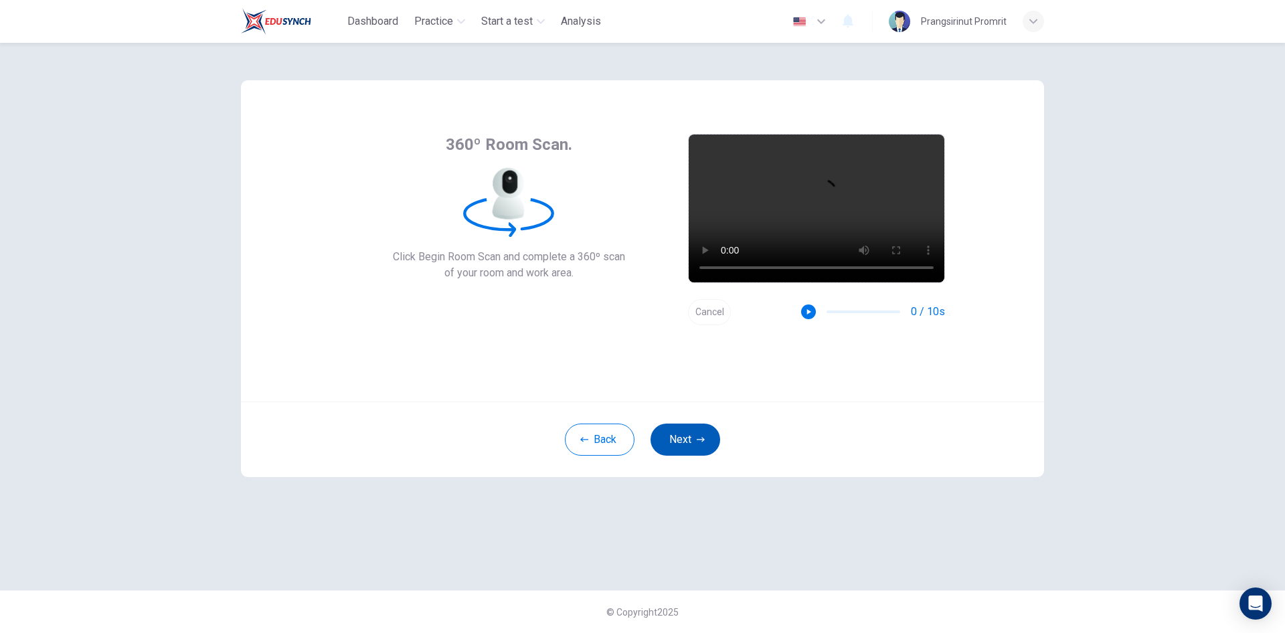 The image size is (1285, 633). I want to click on div: Prangsirinut Promrit, so click(963, 21).